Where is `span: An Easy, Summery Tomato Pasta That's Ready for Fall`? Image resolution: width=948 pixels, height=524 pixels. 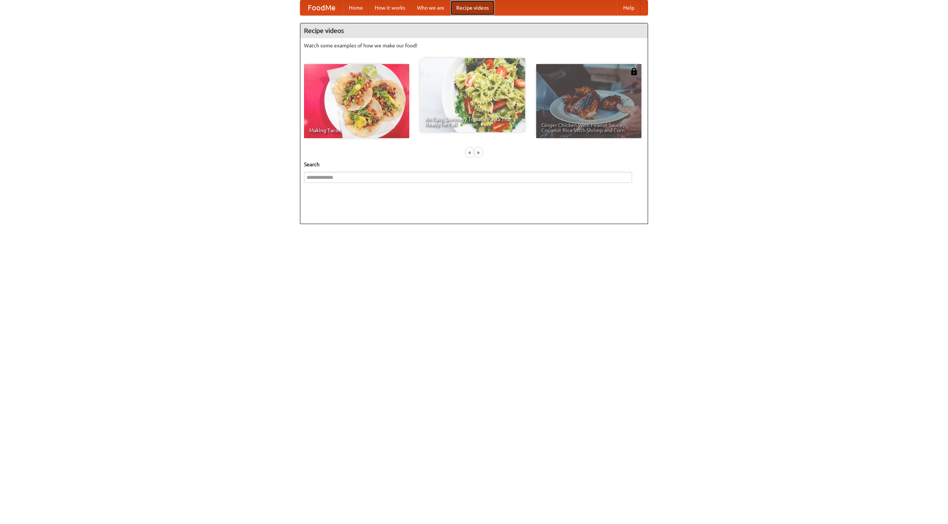
span: An Easy, Summery Tomato Pasta That's Ready for Fall is located at coordinates (472, 122).